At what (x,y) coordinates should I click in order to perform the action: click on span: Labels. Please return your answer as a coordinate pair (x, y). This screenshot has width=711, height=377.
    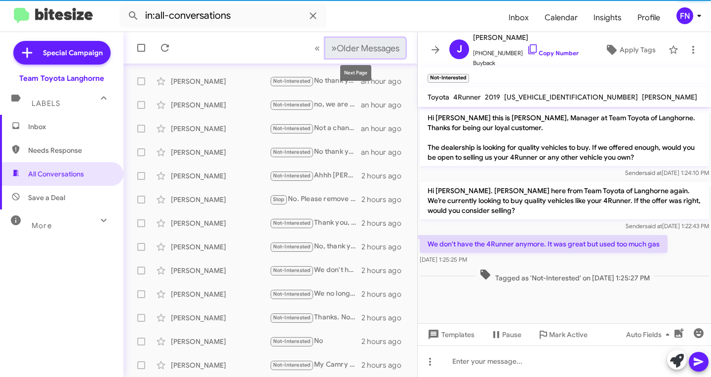
    Looking at the image, I should click on (46, 104).